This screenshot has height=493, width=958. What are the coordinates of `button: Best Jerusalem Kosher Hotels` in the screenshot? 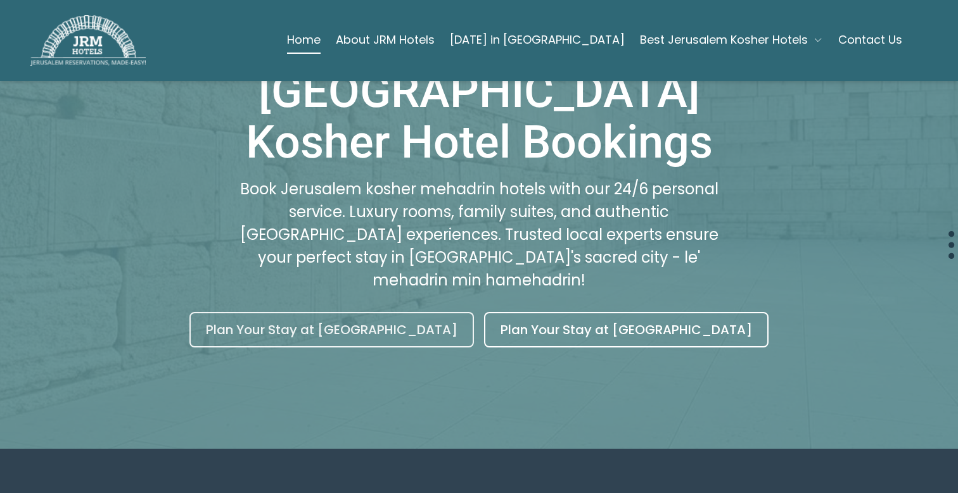 It's located at (731, 40).